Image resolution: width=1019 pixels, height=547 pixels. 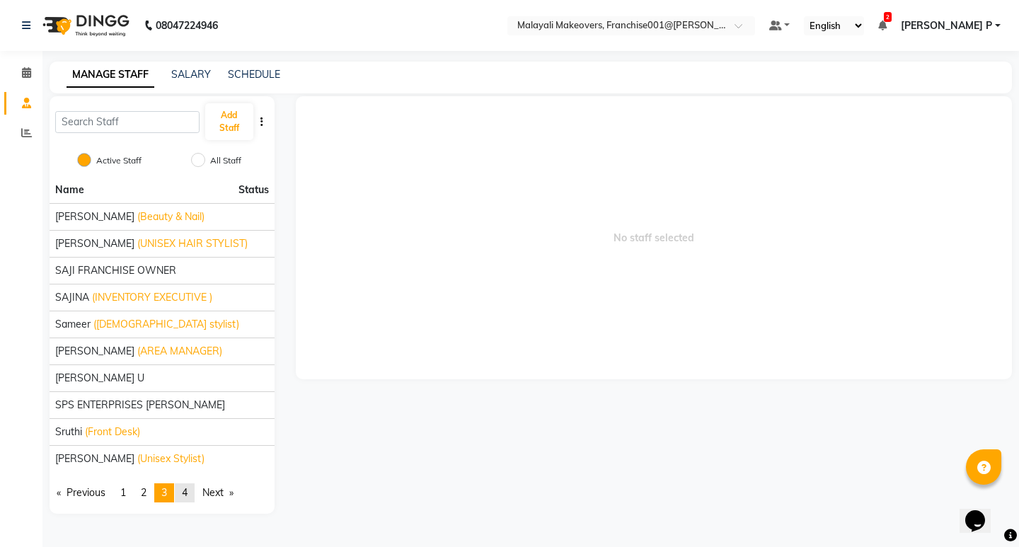 I want to click on span: (INVENTORY EXECUTIVE ), so click(x=152, y=297).